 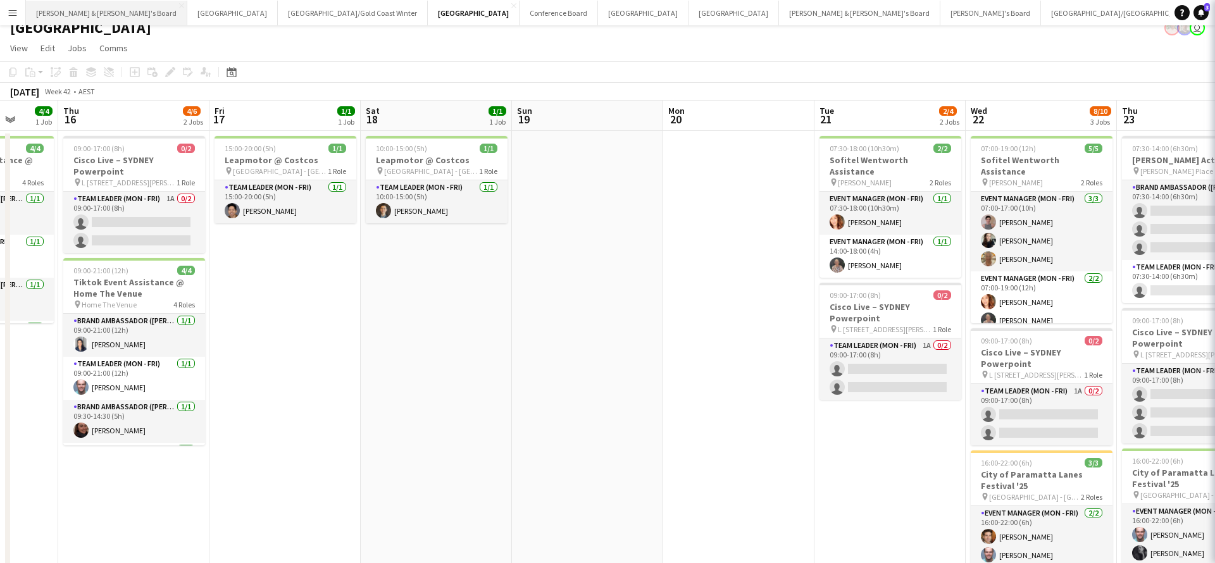 I want to click on span: Week 42, so click(x=58, y=91).